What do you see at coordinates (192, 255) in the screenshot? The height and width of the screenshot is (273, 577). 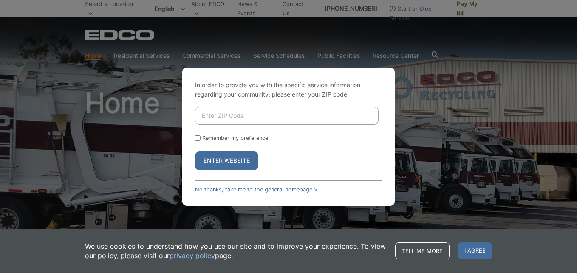 I see `a: privacy policy` at bounding box center [192, 255].